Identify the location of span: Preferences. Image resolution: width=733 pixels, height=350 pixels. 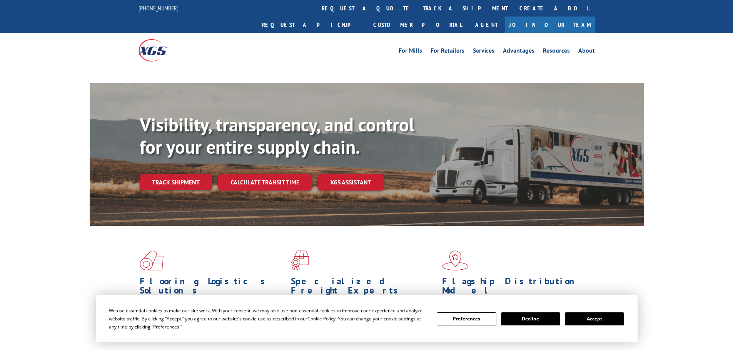
(166, 327).